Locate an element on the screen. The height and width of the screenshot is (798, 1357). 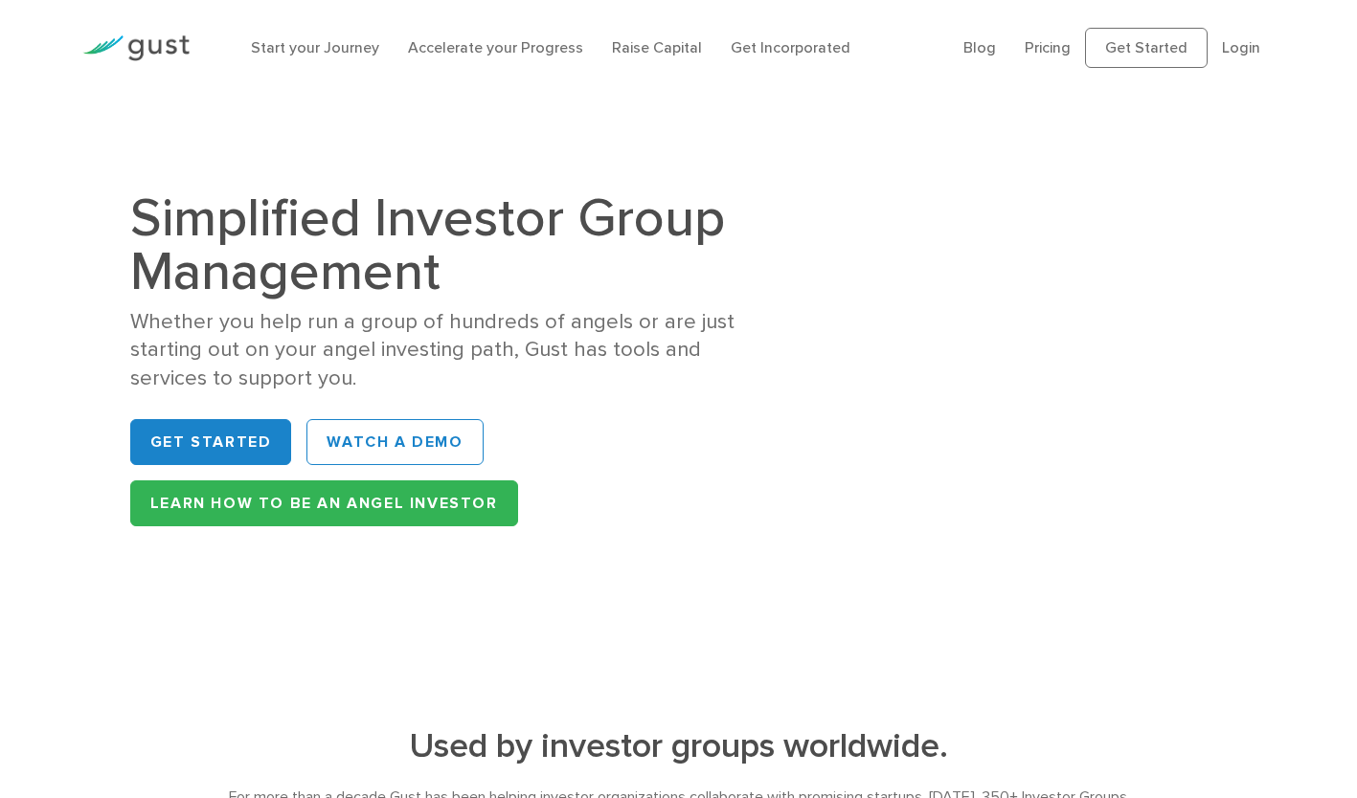
img: Gust Logo is located at coordinates (136, 48).